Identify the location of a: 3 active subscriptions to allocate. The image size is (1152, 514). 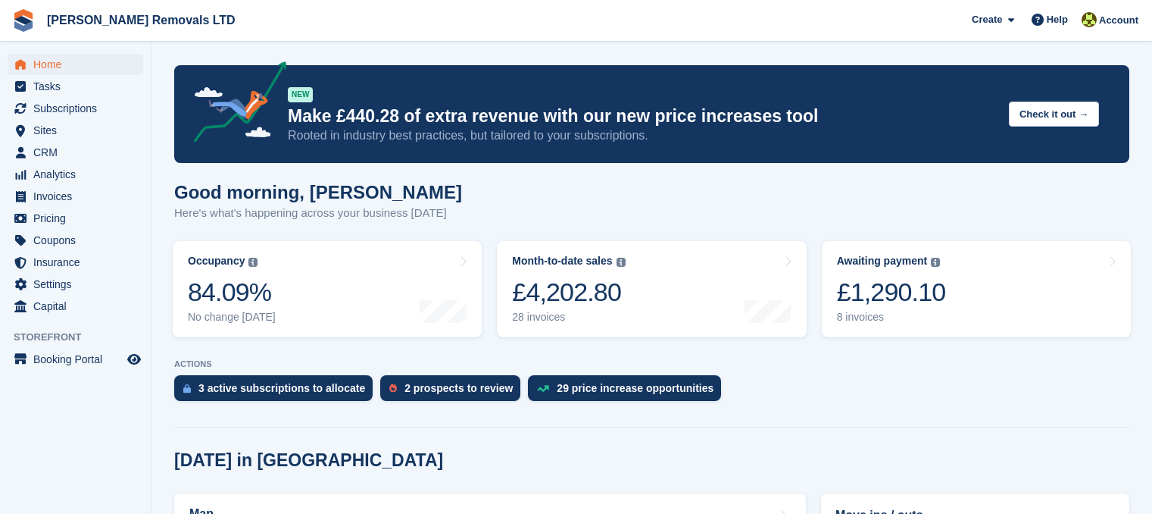
(277, 392).